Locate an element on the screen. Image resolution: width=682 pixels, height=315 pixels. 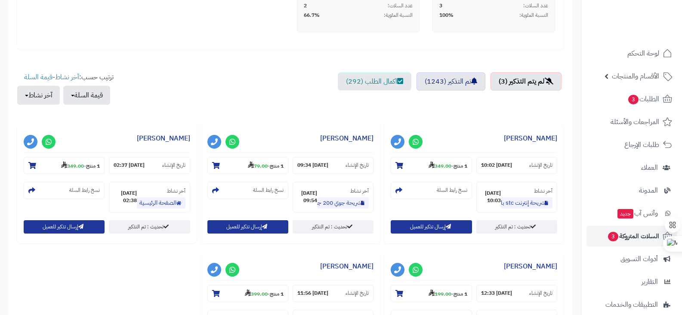
a: لوحة التحكم is located at coordinates (632, 53).